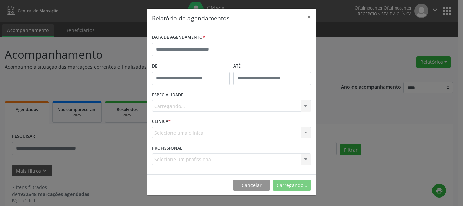  What do you see at coordinates (161, 121) in the screenshot?
I see `label: CLÍNICA` at bounding box center [161, 121].